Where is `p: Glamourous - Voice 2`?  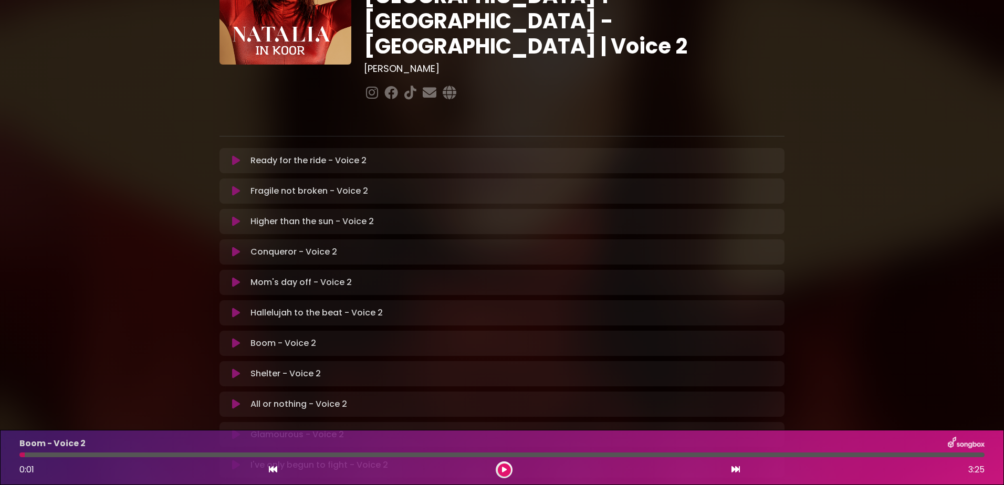 p: Glamourous - Voice 2 is located at coordinates (297, 435).